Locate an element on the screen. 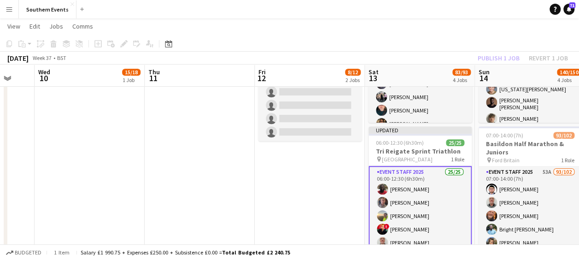  span: 06:00-12:30 (6h30m) is located at coordinates (400, 142).